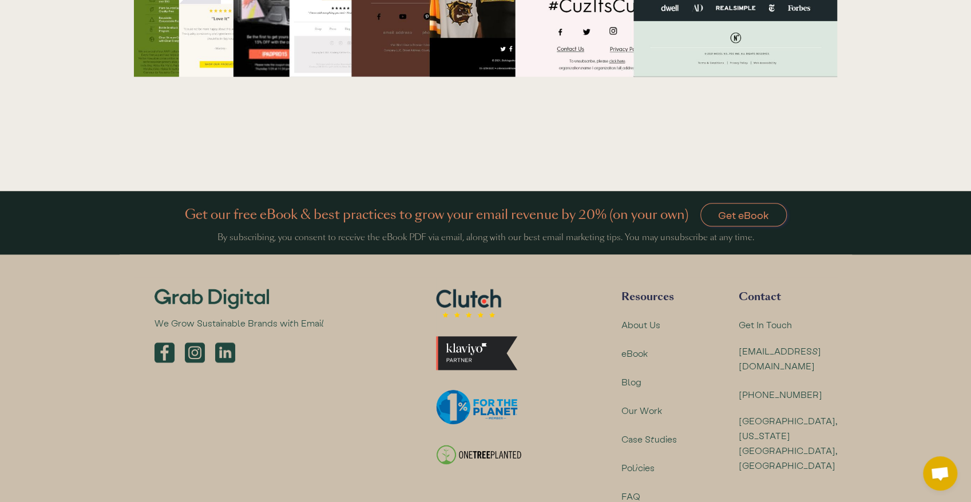 This screenshot has width=971, height=502. I want to click on div: Contact, so click(788, 296).